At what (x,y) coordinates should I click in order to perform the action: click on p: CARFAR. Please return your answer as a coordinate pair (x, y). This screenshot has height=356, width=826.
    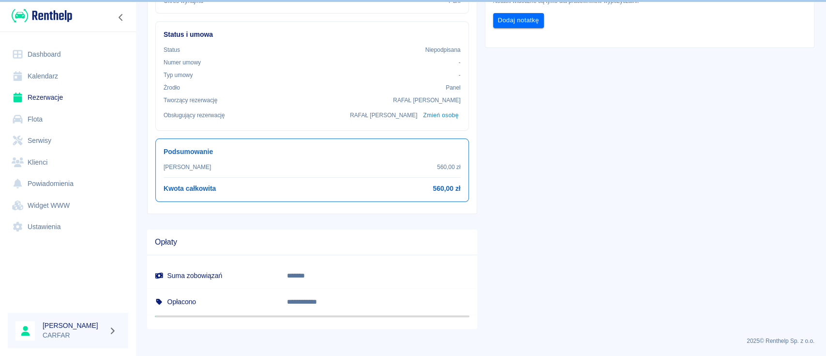
    Looking at the image, I should click on (74, 335).